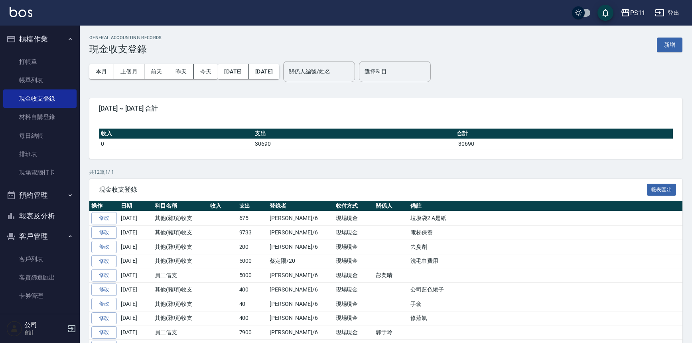 The image size is (692, 343). What do you see at coordinates (180, 332) in the screenshot?
I see `td: 員工借支` at bounding box center [180, 332].